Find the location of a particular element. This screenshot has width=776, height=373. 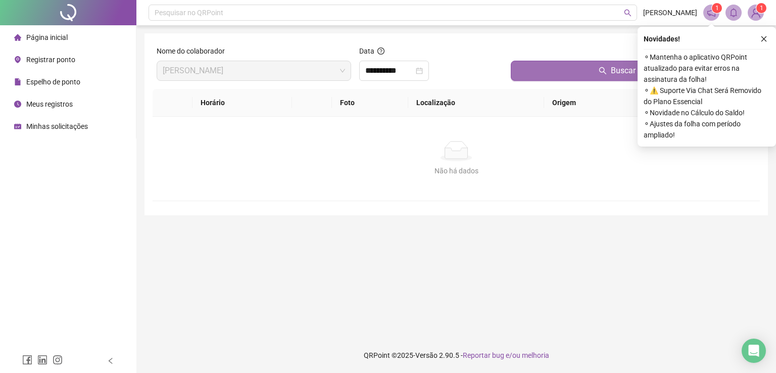

div: Open Intercom Messenger is located at coordinates (754, 351).